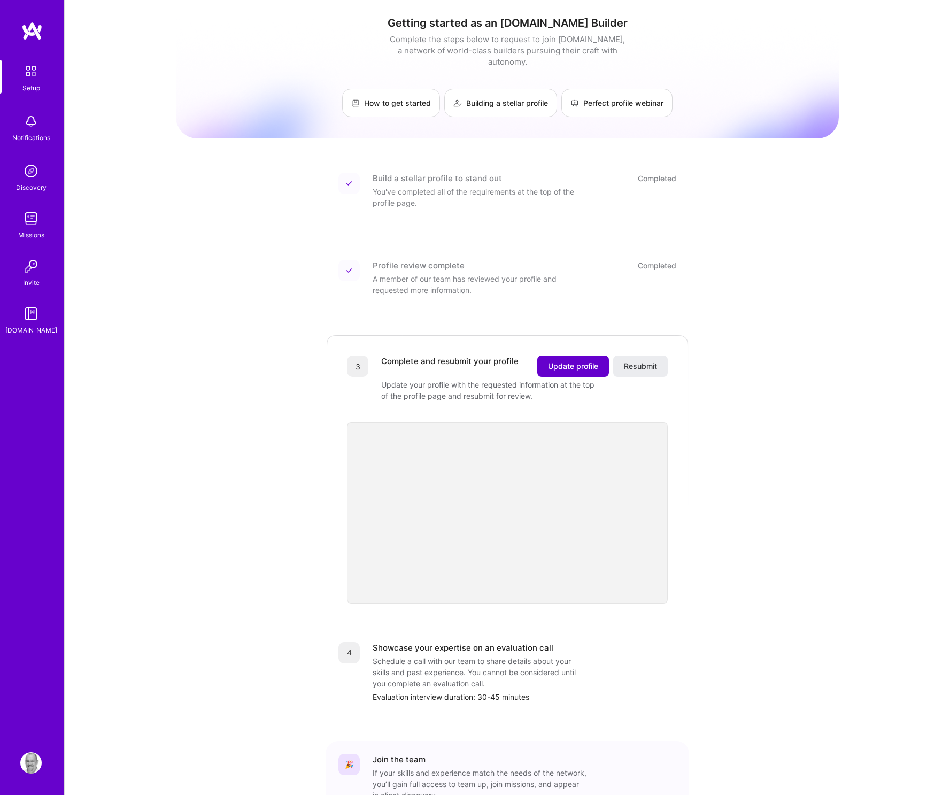  I want to click on button: Update profile, so click(573, 366).